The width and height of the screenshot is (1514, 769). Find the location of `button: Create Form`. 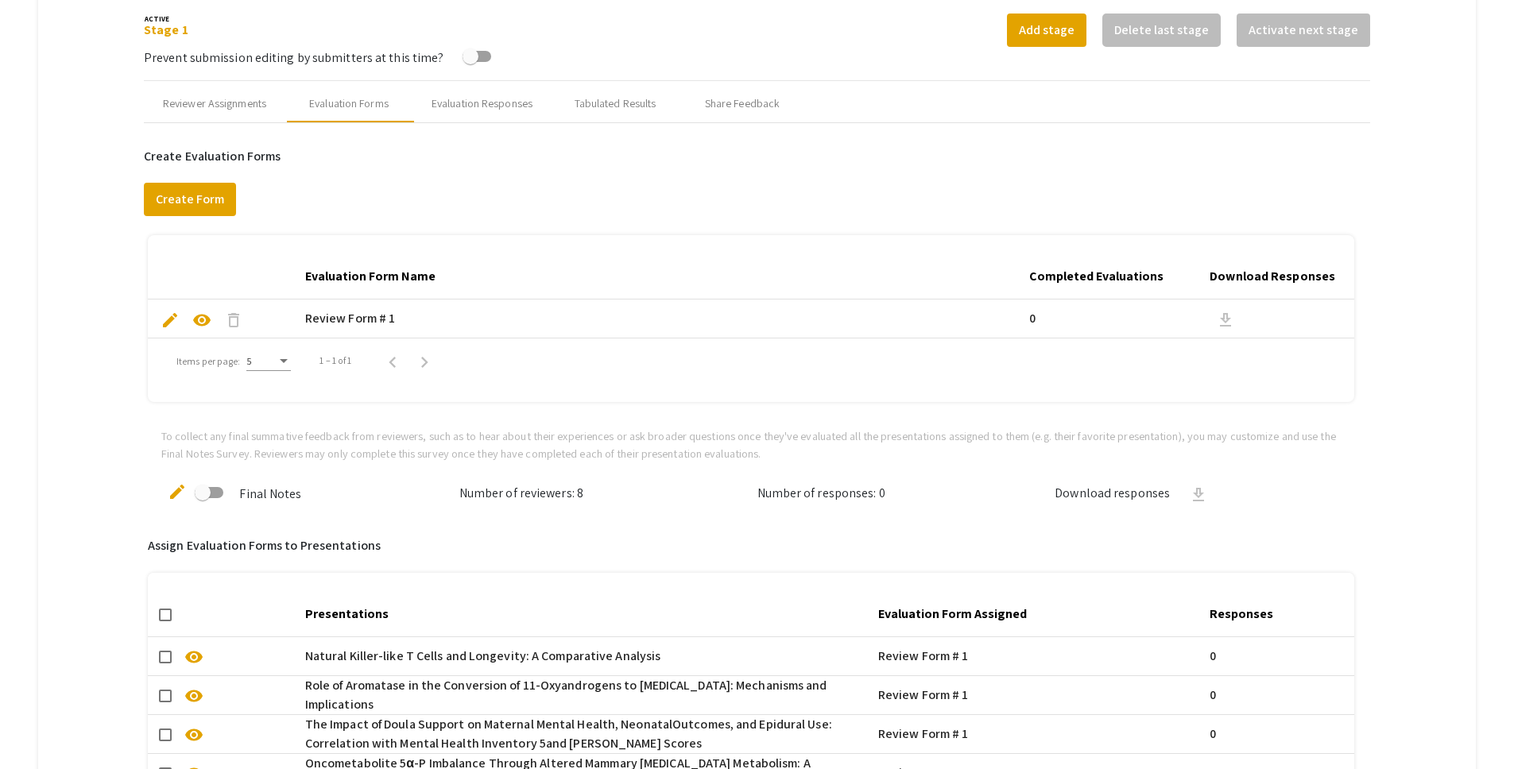

button: Create Form is located at coordinates (190, 199).